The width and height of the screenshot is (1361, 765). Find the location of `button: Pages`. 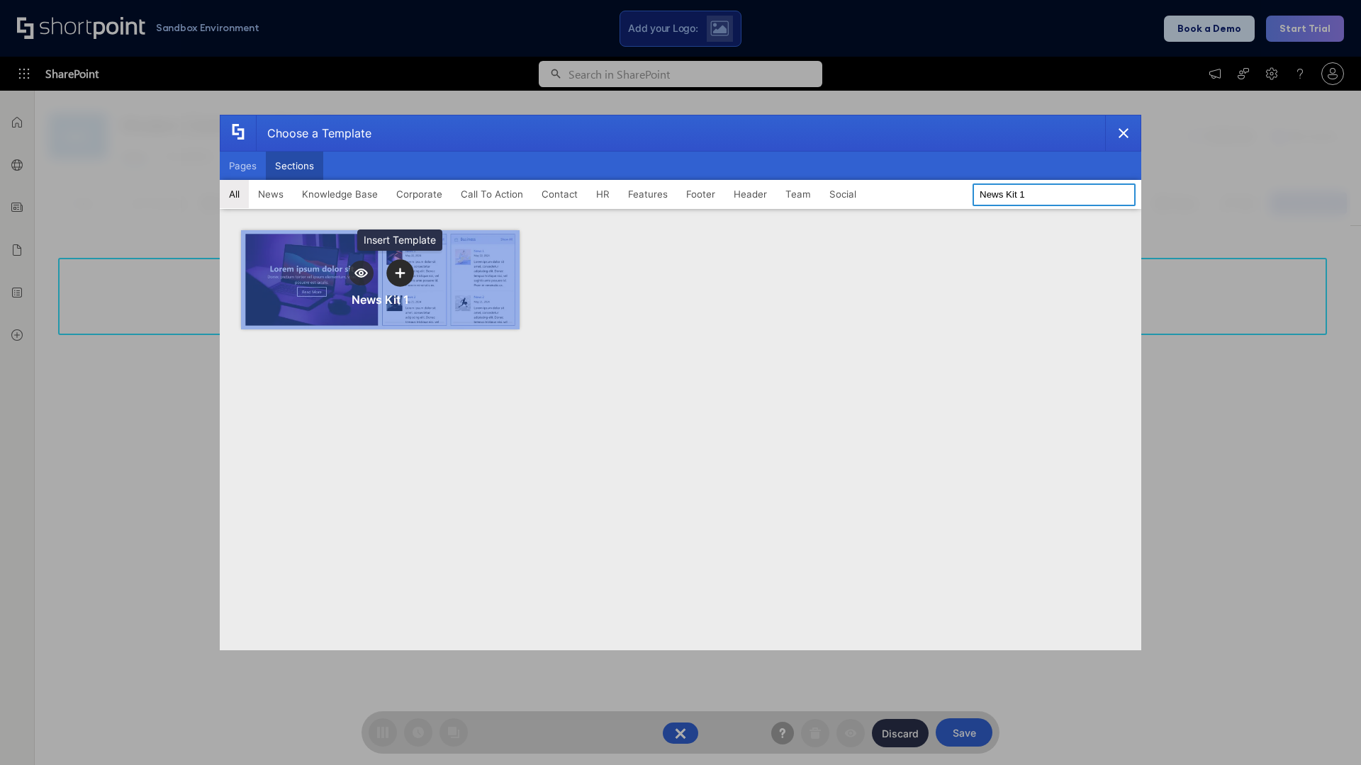

button: Pages is located at coordinates (242, 166).